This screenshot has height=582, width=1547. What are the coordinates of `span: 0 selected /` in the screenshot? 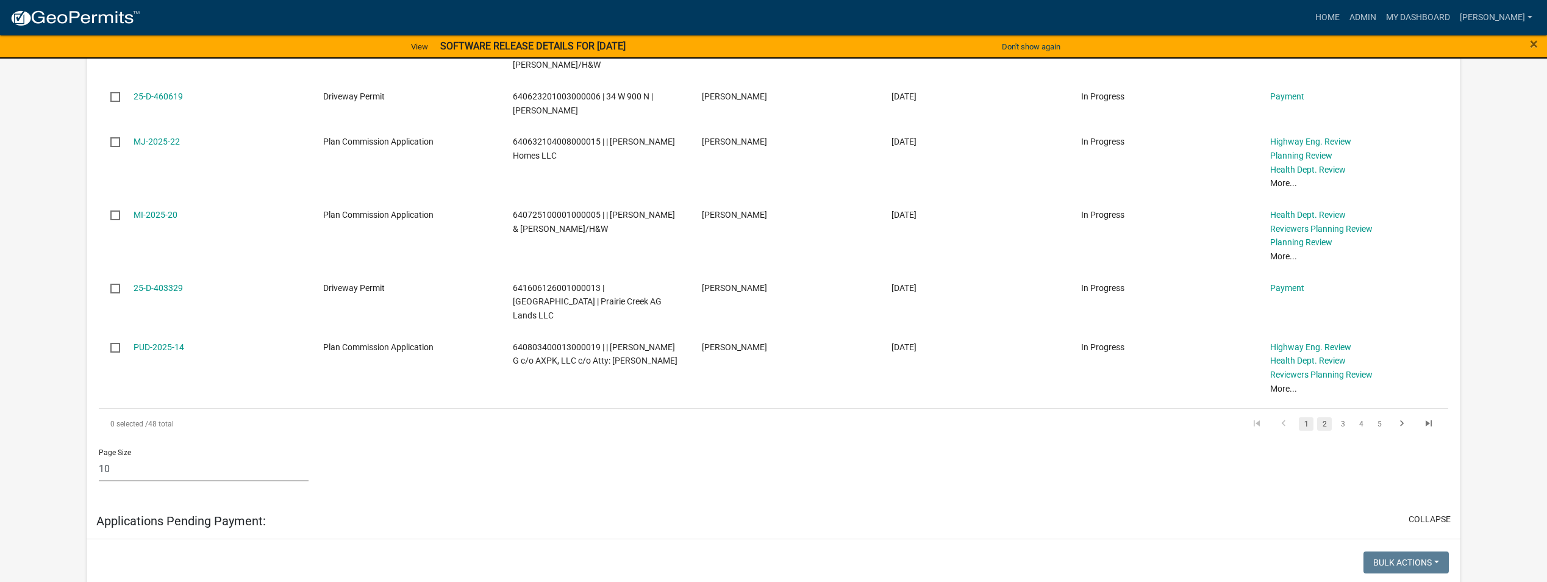 It's located at (129, 424).